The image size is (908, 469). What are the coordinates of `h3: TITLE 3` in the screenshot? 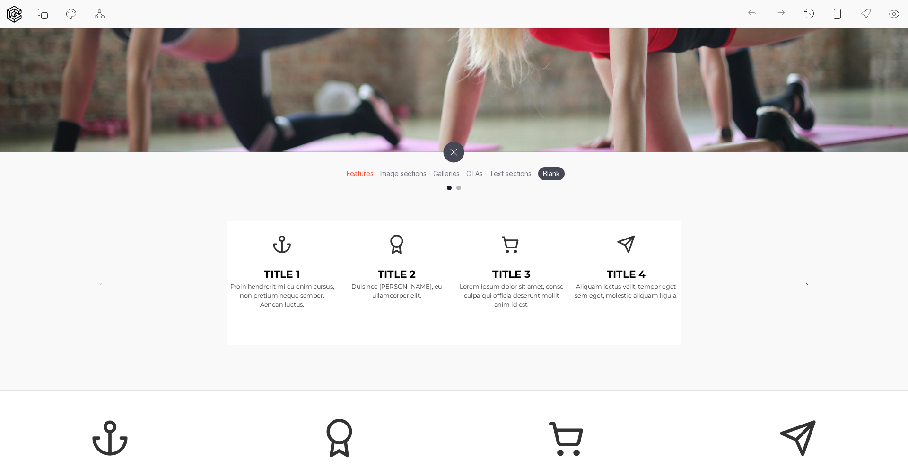 It's located at (511, 274).